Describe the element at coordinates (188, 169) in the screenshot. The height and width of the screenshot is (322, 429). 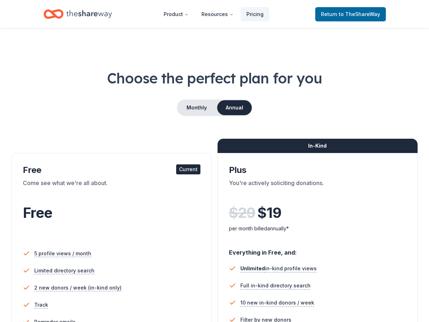
I see `div: Current` at that location.